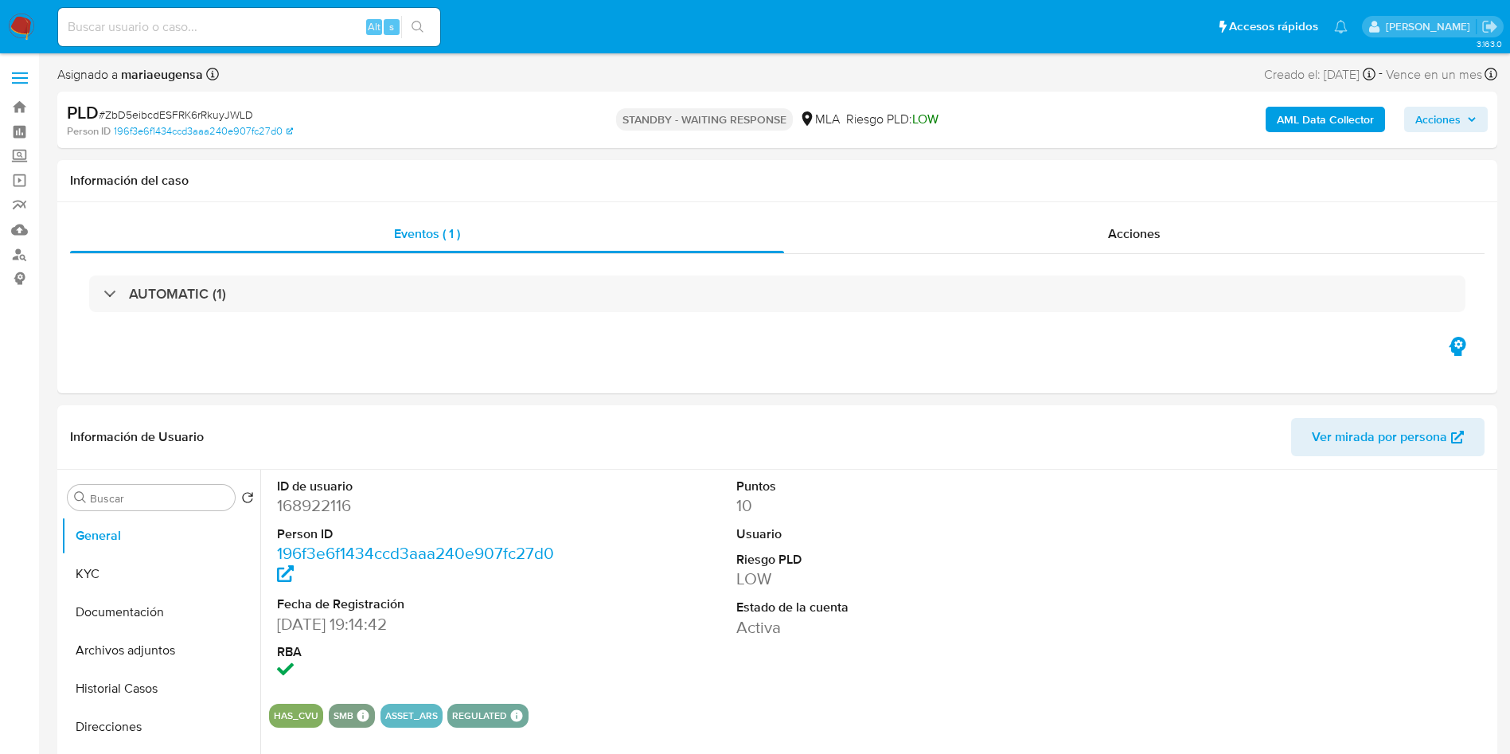 This screenshot has width=1510, height=754. What do you see at coordinates (422, 534) in the screenshot?
I see `dt: Person ID` at bounding box center [422, 534].